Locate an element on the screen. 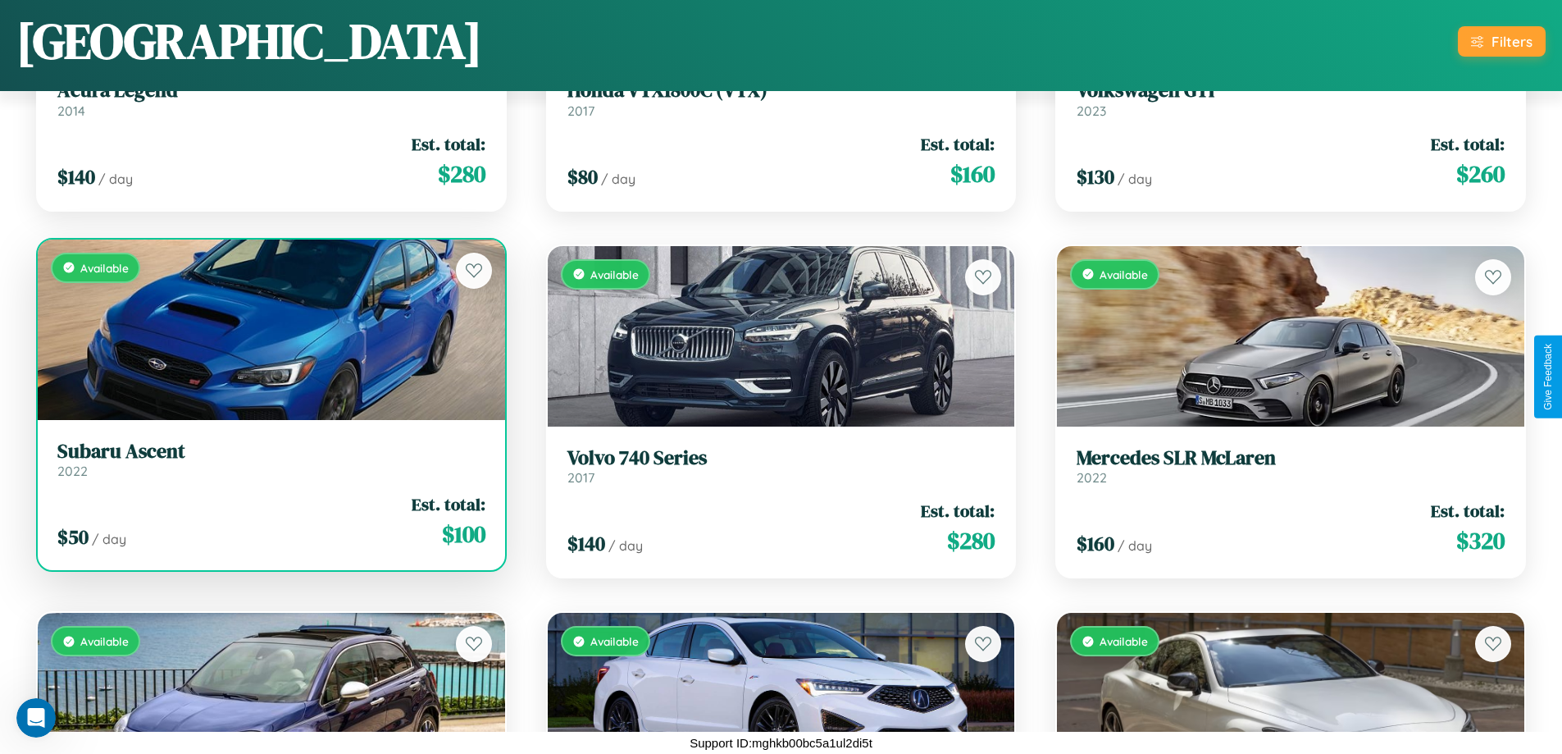  h3: Subaru Ascent is located at coordinates (271, 451).